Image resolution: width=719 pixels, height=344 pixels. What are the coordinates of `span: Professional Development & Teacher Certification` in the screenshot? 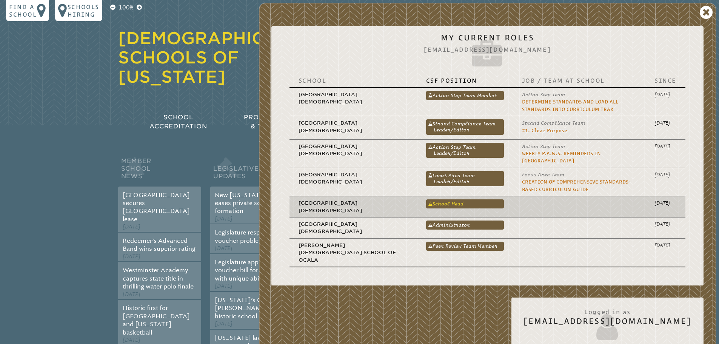 It's located at (299, 122).